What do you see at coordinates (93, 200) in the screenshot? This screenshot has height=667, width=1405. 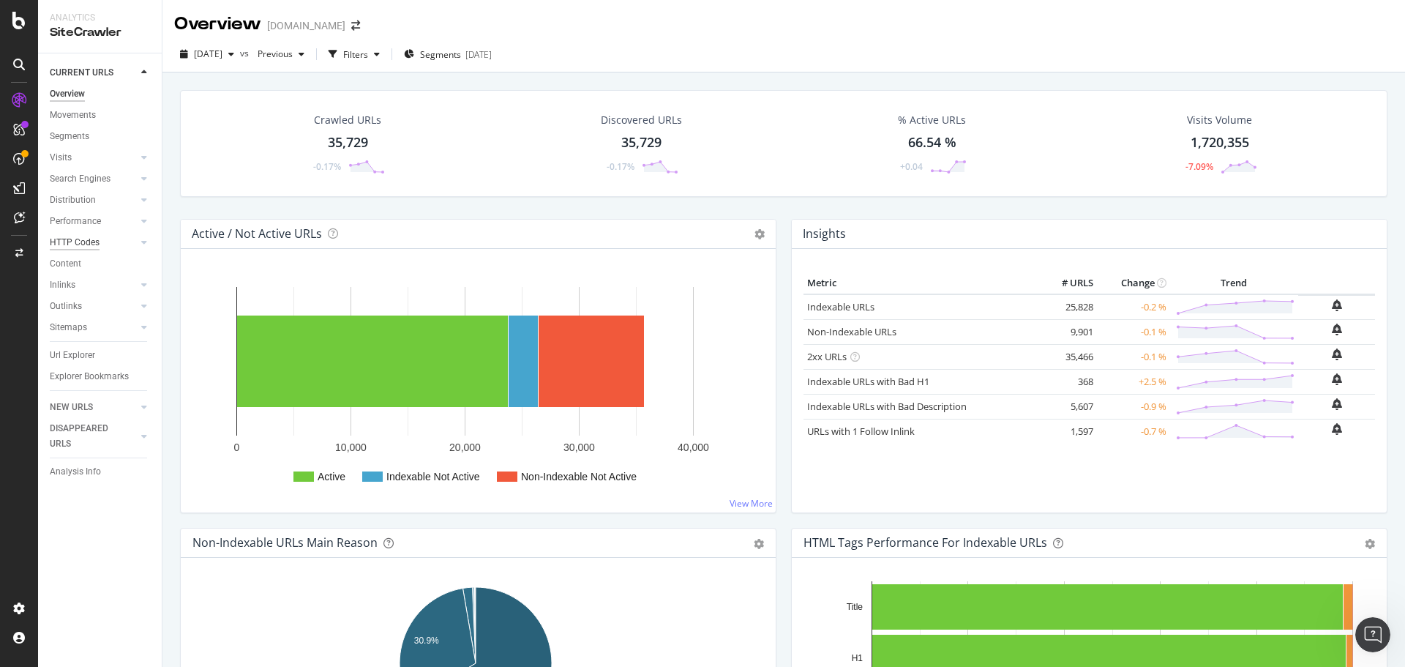 I see `a: Distribution` at bounding box center [93, 200].